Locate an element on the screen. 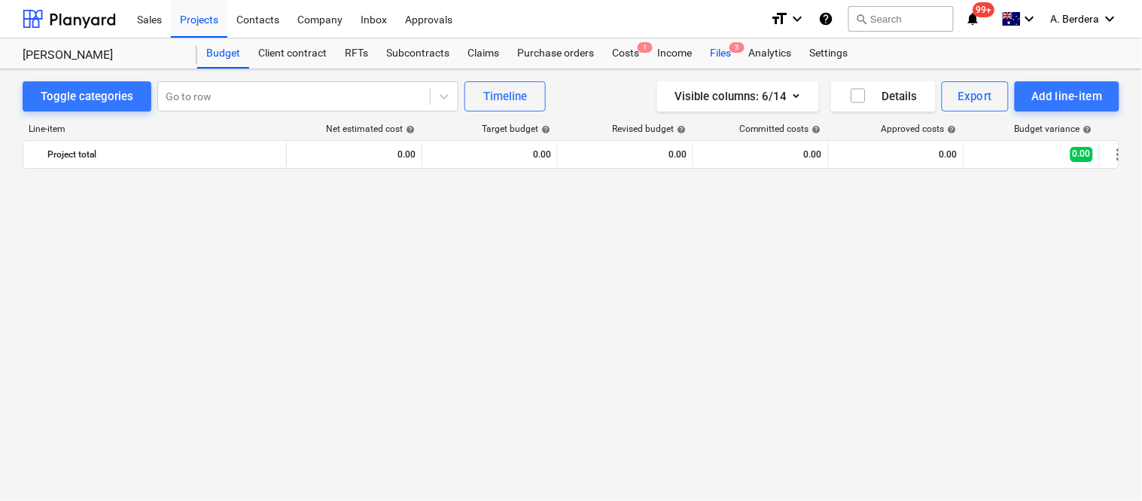 The image size is (1142, 501). div: Details is located at coordinates (883, 96).